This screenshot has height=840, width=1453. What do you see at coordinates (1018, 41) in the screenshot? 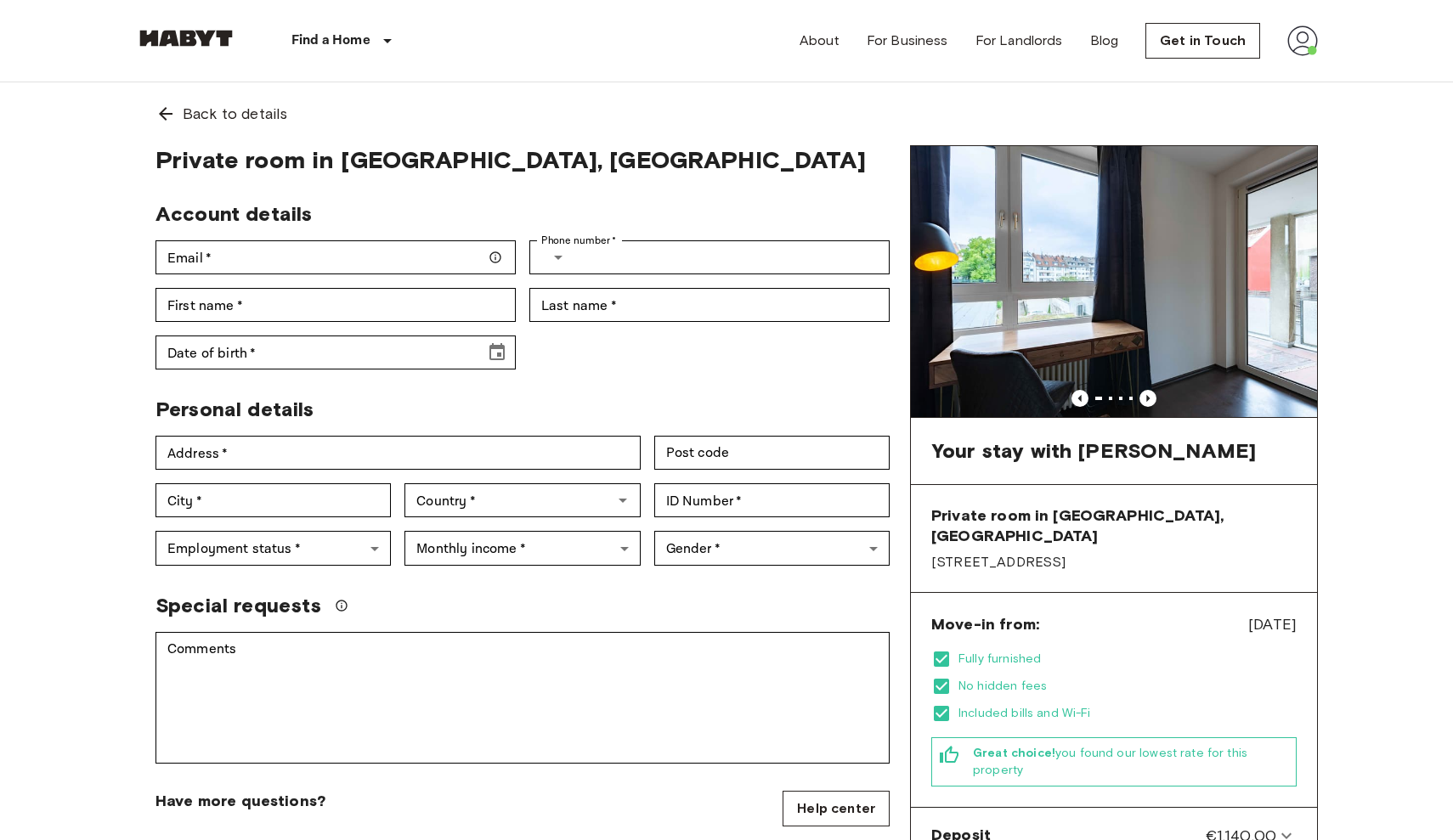
I see `a: For Landlords` at bounding box center [1018, 41].